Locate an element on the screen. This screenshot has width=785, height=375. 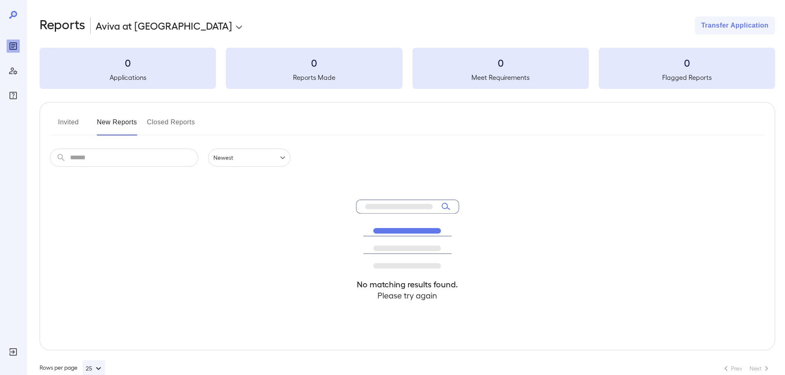
h5: Meet Requirements is located at coordinates (501, 77).